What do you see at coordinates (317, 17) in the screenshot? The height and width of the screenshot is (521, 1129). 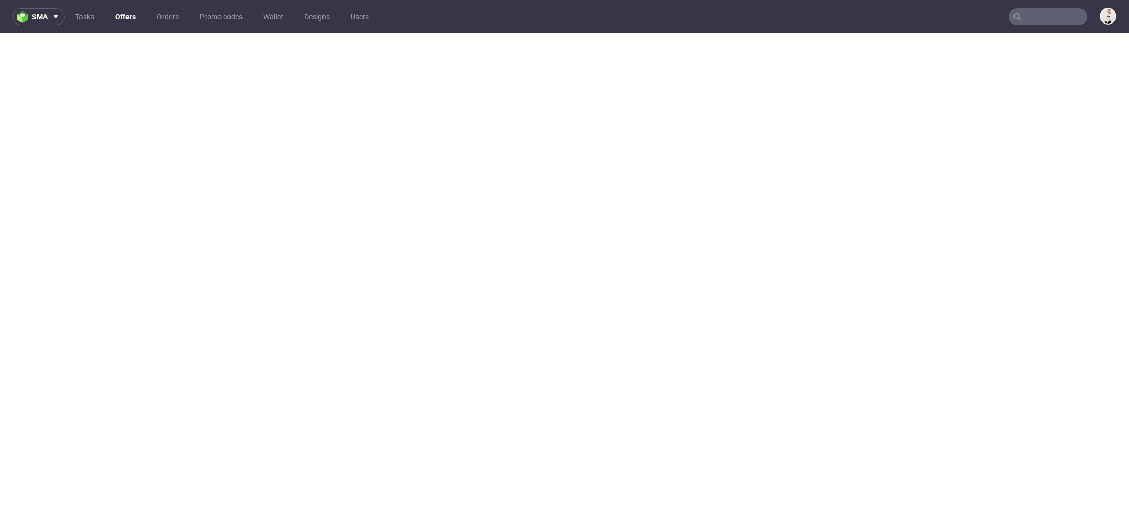 I see `a: Designs` at bounding box center [317, 17].